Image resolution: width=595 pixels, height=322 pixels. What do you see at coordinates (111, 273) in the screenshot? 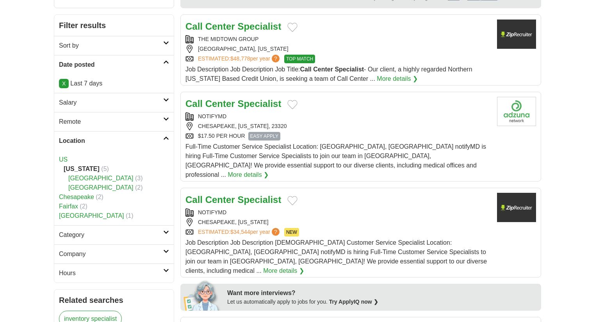
I see `h2: Hours` at bounding box center [111, 273].